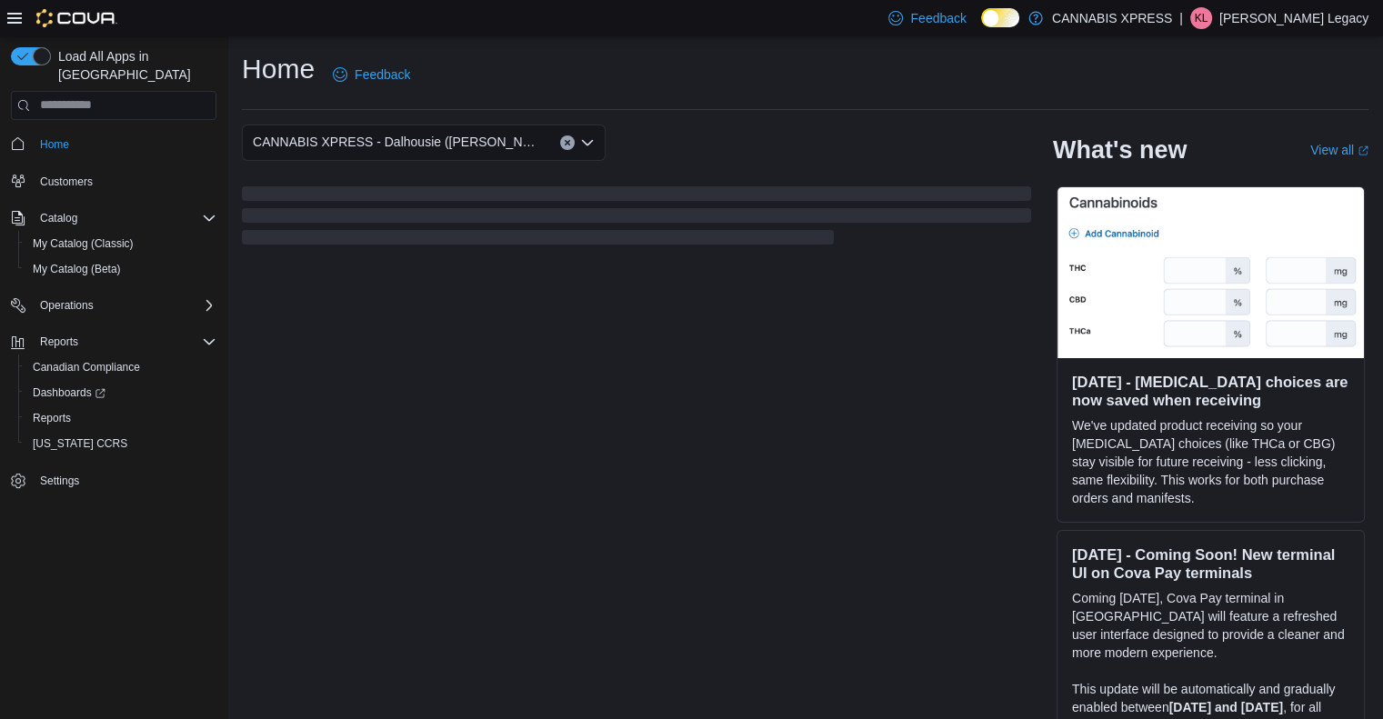 The height and width of the screenshot is (719, 1383). I want to click on h1: Home, so click(278, 69).